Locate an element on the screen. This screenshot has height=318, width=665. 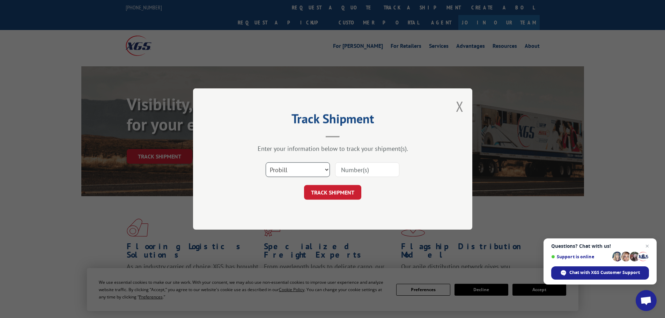
span: Support is online is located at coordinates (580, 256).